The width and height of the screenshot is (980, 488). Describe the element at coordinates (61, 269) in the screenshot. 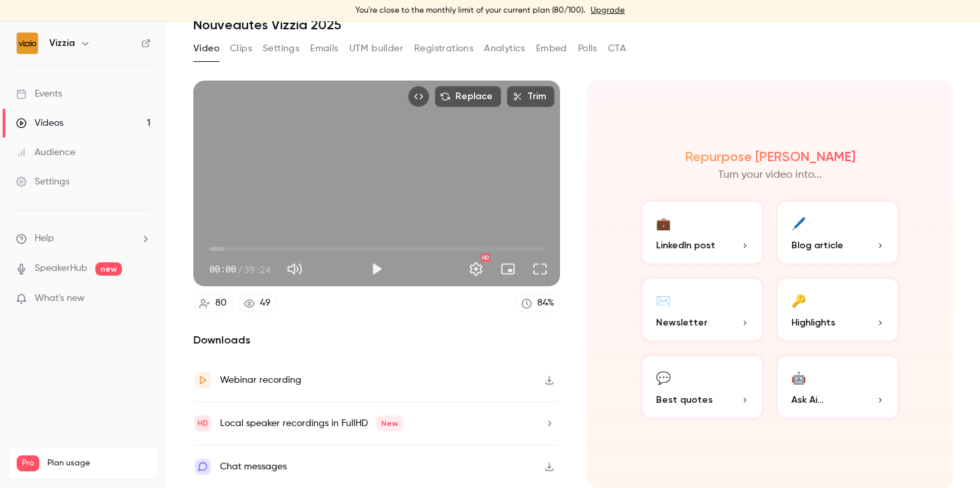

I see `a: SpeakerHub` at that location.